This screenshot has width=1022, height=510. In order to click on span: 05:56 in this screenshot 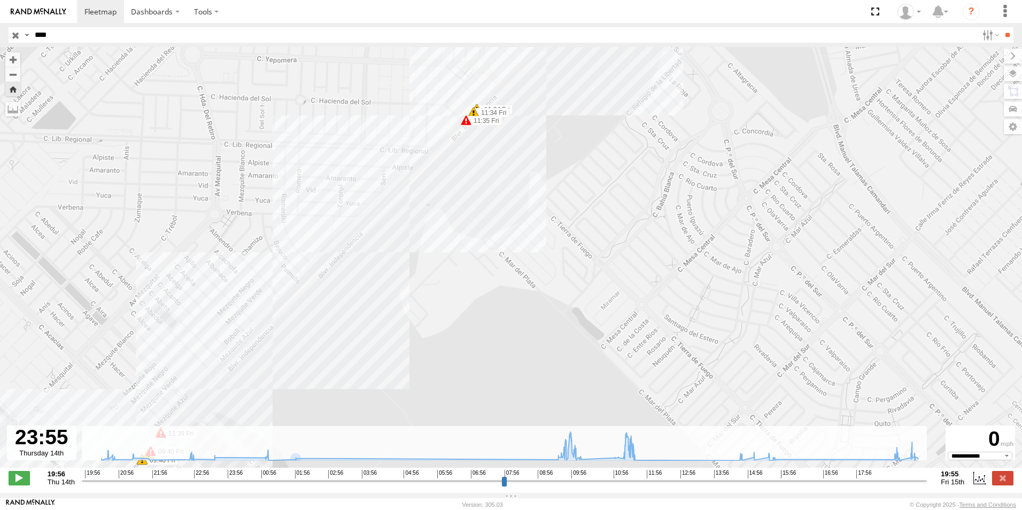, I will do `click(445, 474)`.